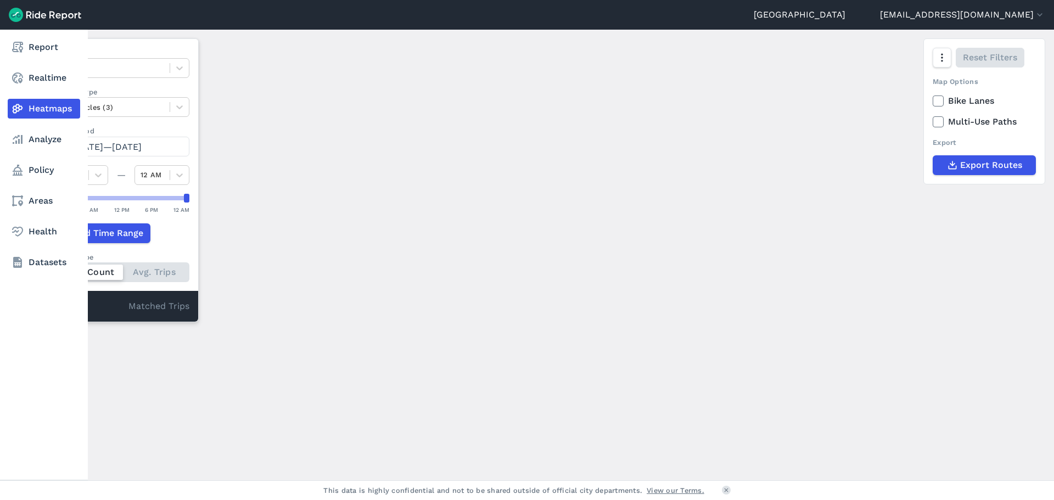 The width and height of the screenshot is (1054, 500). Describe the element at coordinates (102, 233) in the screenshot. I see `button: Add Time Range` at that location.